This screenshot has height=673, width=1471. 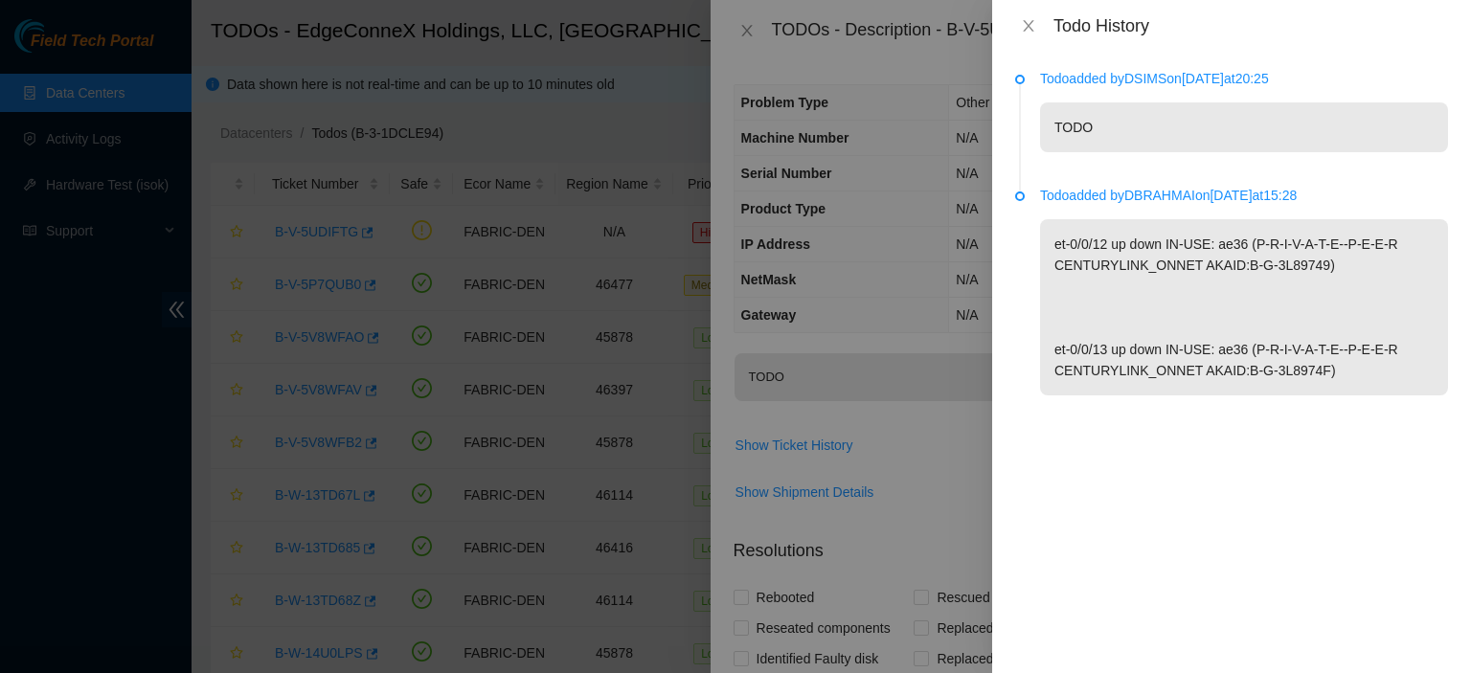 I want to click on p: et-0/0/12 up down IN-USE: ae36 (P-R-I-V-A-T-E--P-E-E-R CENTURYLINK_ONNET AKAID:B-G-3L89749) et-0/..., so click(x=1244, y=308).